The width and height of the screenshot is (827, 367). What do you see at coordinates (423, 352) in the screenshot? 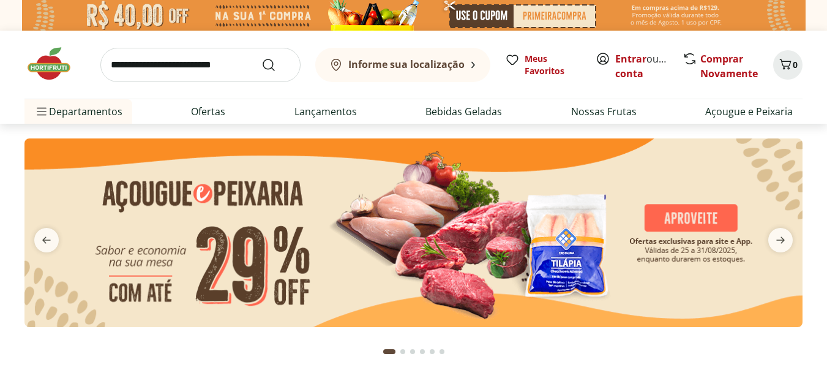
I see `button: Go to page 4 from fs-carousel` at bounding box center [423, 352].